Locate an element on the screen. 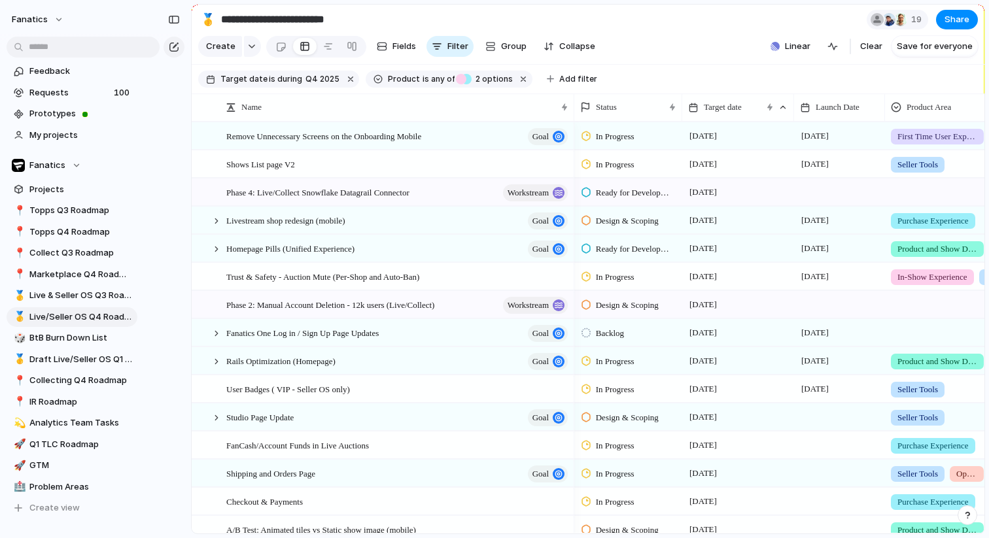 This screenshot has width=989, height=538. div: 🚀Q1 TLC Roadmap is located at coordinates (72, 445).